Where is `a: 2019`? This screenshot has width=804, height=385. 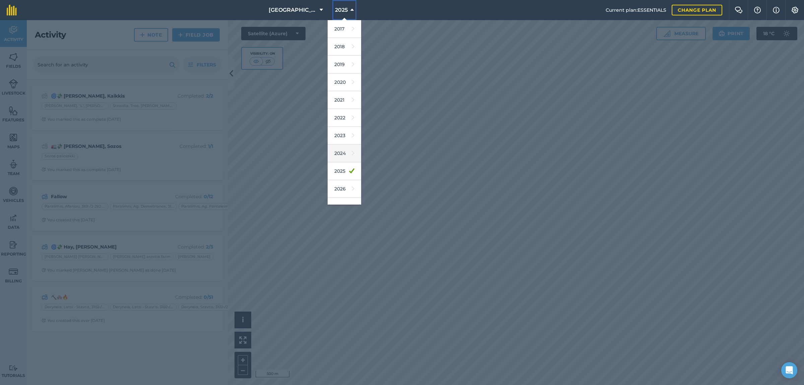 a: 2019 is located at coordinates (344, 64).